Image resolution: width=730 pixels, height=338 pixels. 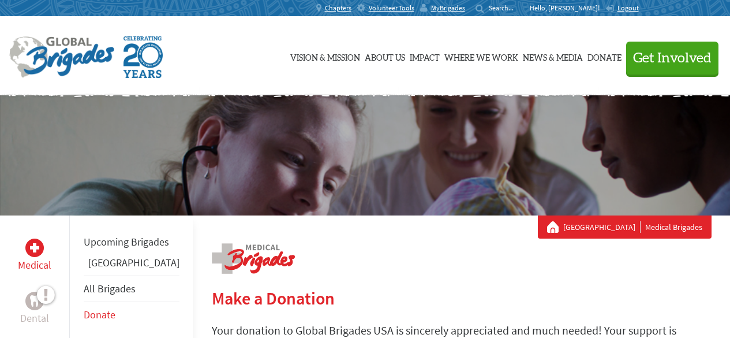 What do you see at coordinates (505, 8) in the screenshot?
I see `input: Search...` at bounding box center [505, 8].